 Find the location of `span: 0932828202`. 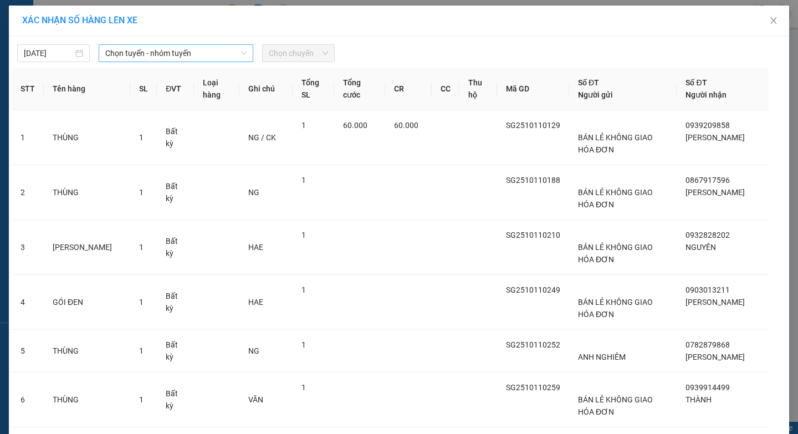

span: 0932828202 is located at coordinates (708, 235).